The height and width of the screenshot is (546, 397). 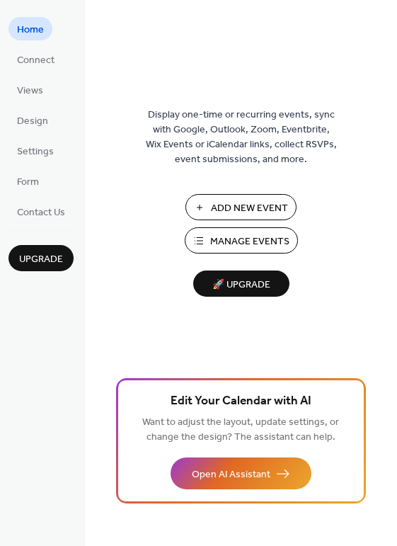 I want to click on button: Add New Event, so click(x=241, y=207).